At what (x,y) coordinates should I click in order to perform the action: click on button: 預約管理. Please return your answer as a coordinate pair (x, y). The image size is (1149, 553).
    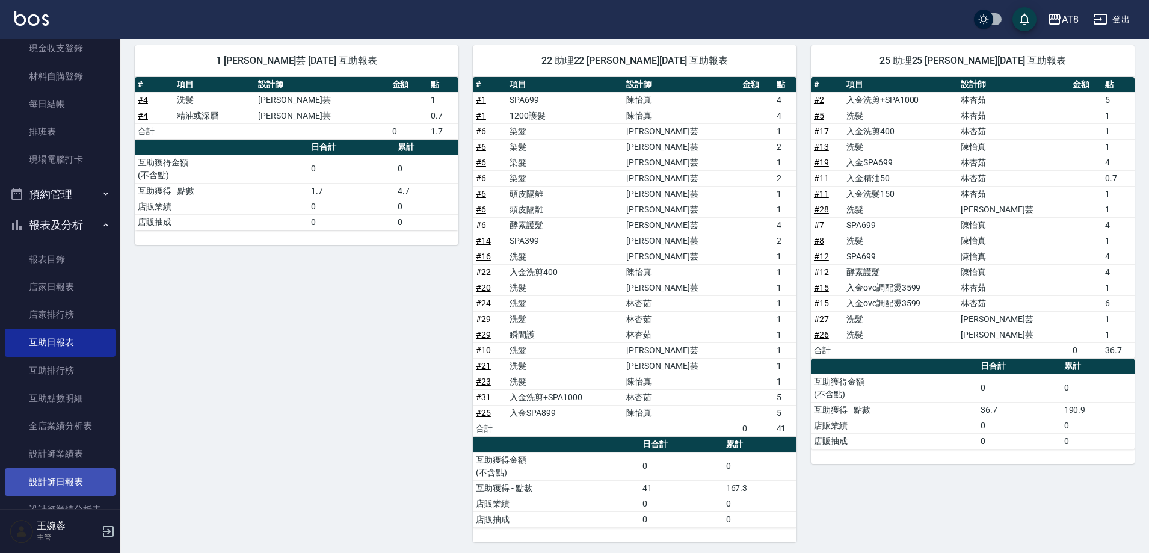
    Looking at the image, I should click on (60, 194).